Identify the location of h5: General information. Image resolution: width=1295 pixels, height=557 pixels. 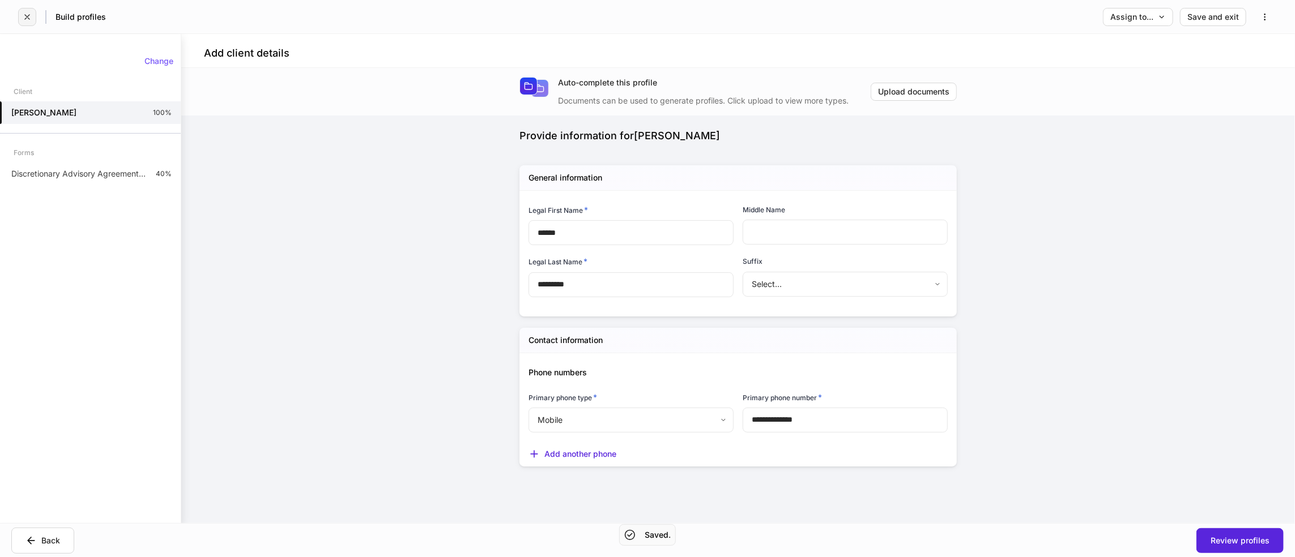
(565, 178).